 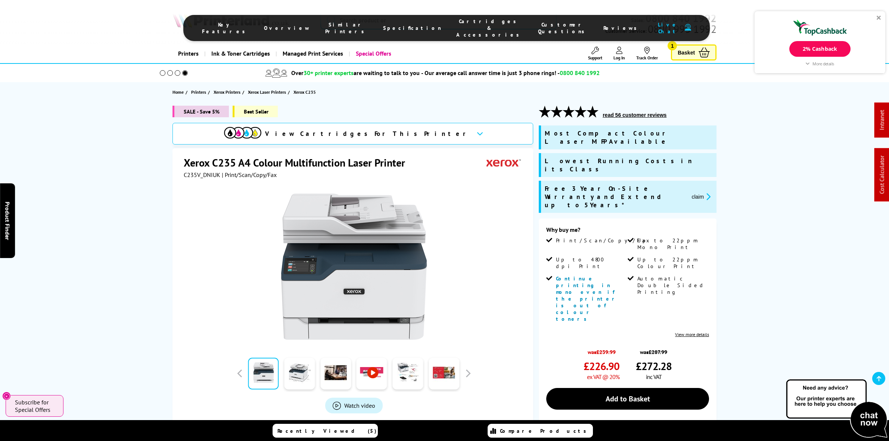 What do you see at coordinates (312, 53) in the screenshot?
I see `a: Managed Print Services` at bounding box center [312, 53].